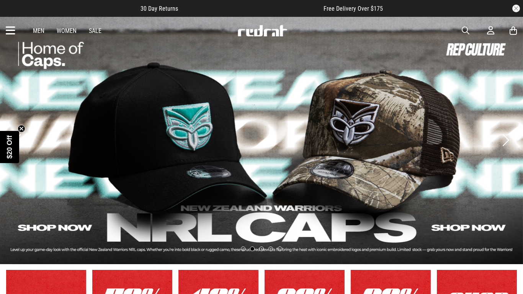 Image resolution: width=523 pixels, height=294 pixels. I want to click on span: $20 Off, so click(10, 147).